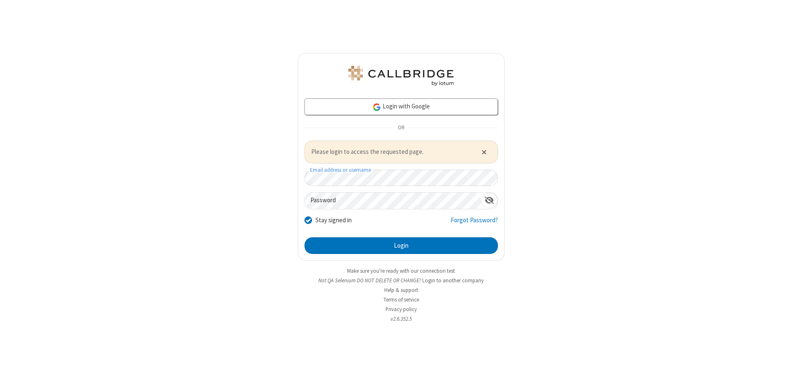 This screenshot has width=802, height=382. I want to click on div: Show password, so click(489, 200).